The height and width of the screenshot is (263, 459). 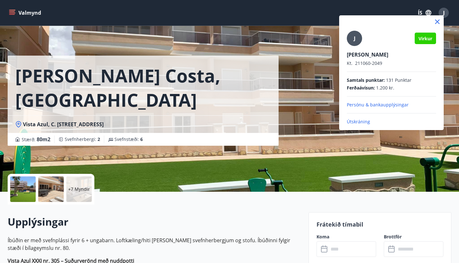 What do you see at coordinates (392, 63) in the screenshot?
I see `p: 211060-2049` at bounding box center [392, 63].